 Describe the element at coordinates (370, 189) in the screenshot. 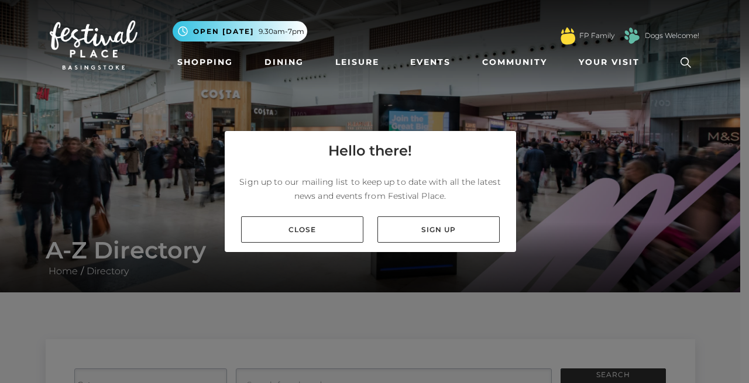

I see `p: Sign up to our mailing list to keep up to date with all the latest news and events from Festival ...` at that location.